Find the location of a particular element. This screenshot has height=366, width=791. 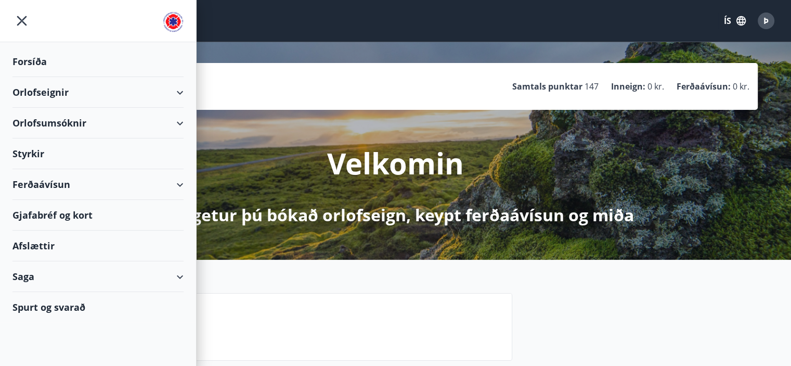

div: Spurt og svarað is located at coordinates (98, 307).